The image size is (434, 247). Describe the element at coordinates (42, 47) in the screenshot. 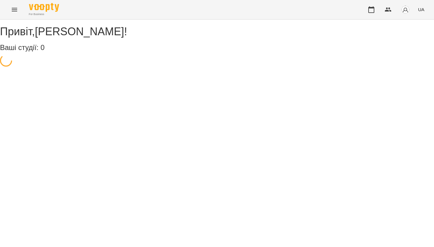

I see `span: 0` at that location.